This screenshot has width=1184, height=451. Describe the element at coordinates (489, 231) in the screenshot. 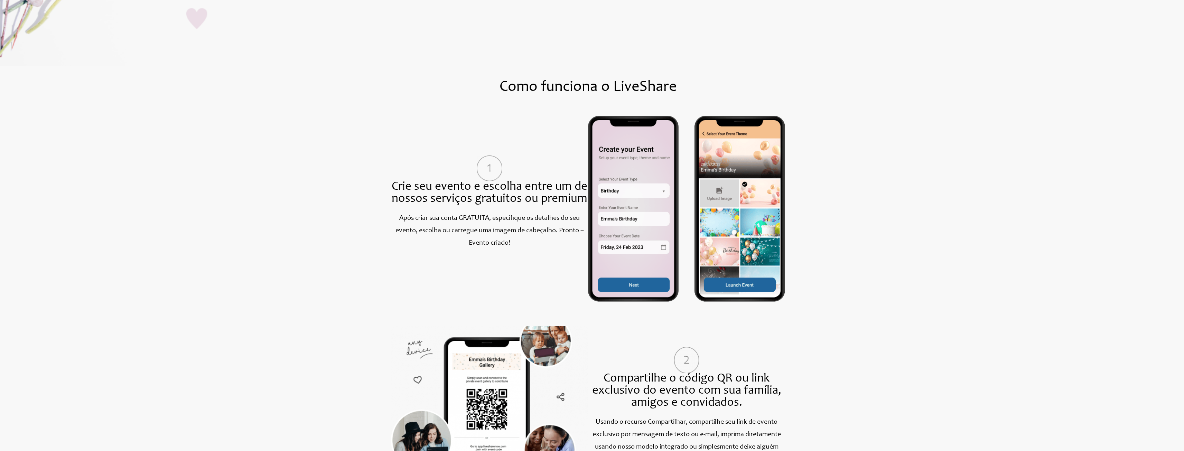

I see `font: Após criar sua conta GRATUITA, especifique os detalhes do seu evento, escolha ou carregue uma ima...` at that location.